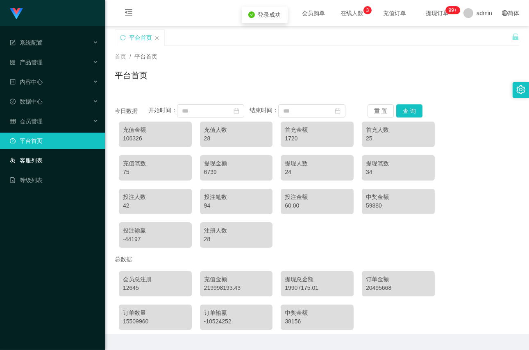  I want to click on a: 图标: file-excel等级列表, so click(54, 180).